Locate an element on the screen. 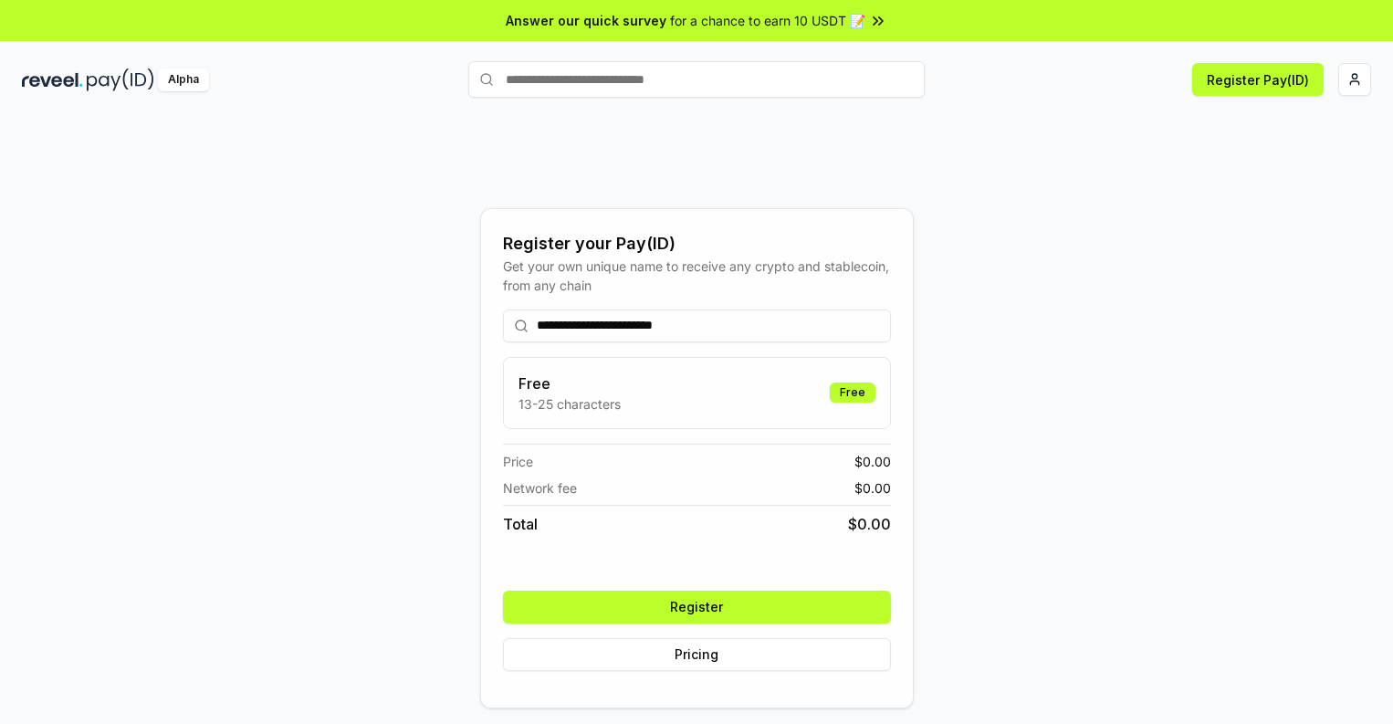  p: 13-25 characters is located at coordinates (570, 403).